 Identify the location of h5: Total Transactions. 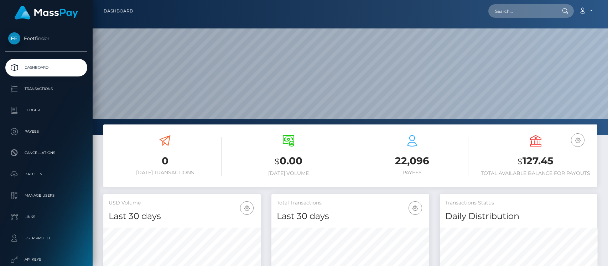
(350, 203).